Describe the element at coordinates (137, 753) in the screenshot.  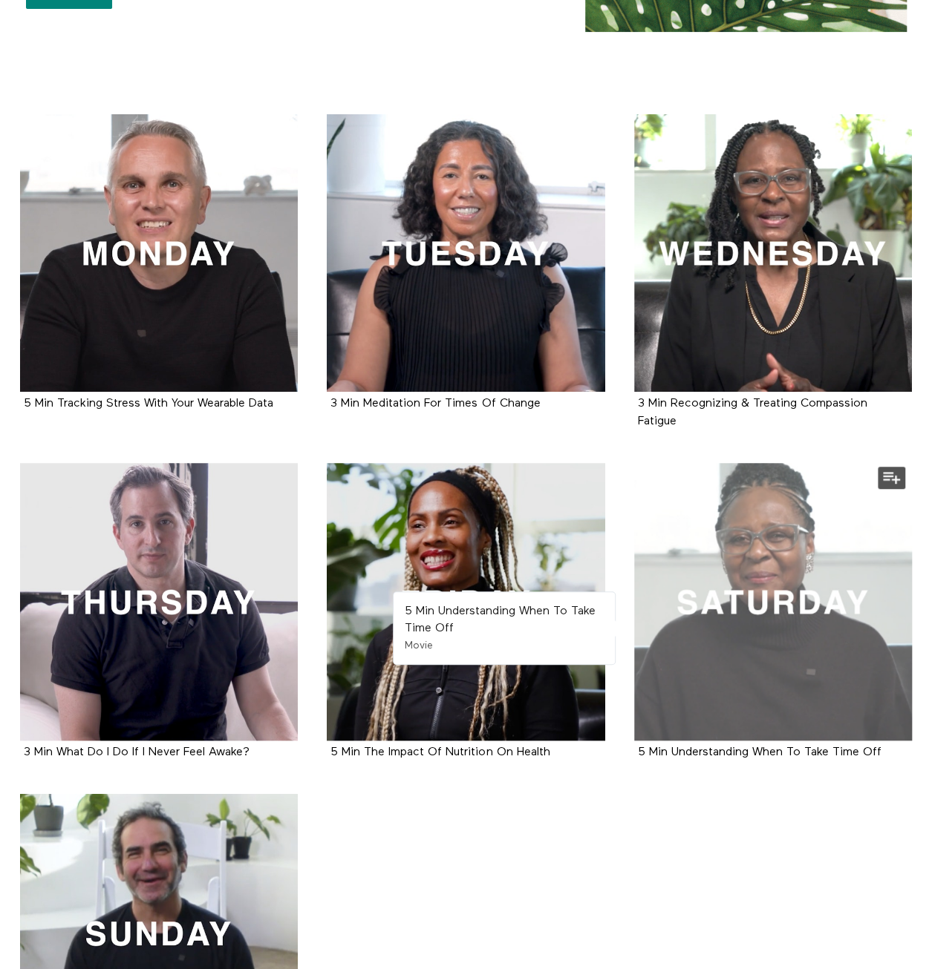
I see `strong: 3 Min What Do I Do If I Never Feel Awake?` at that location.